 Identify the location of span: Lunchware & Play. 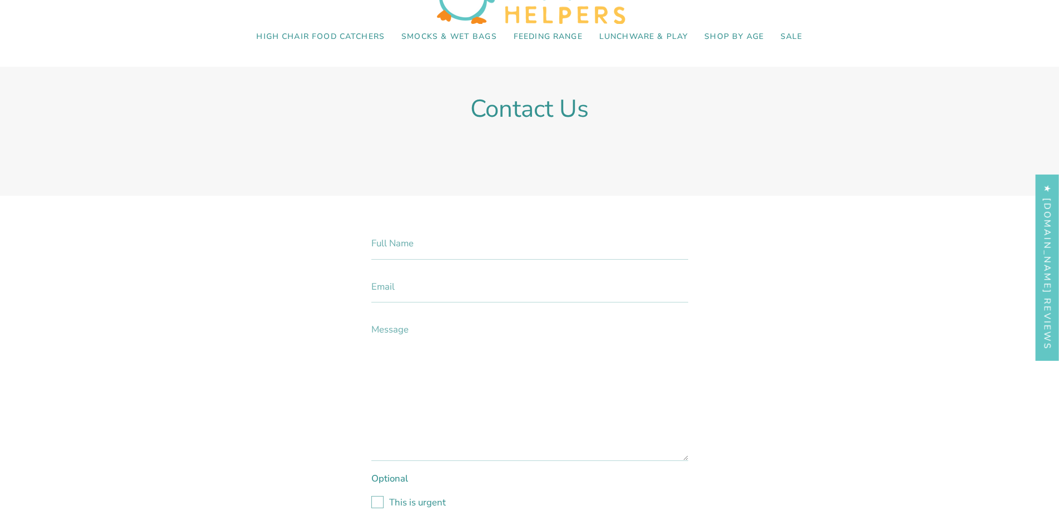
(643, 37).